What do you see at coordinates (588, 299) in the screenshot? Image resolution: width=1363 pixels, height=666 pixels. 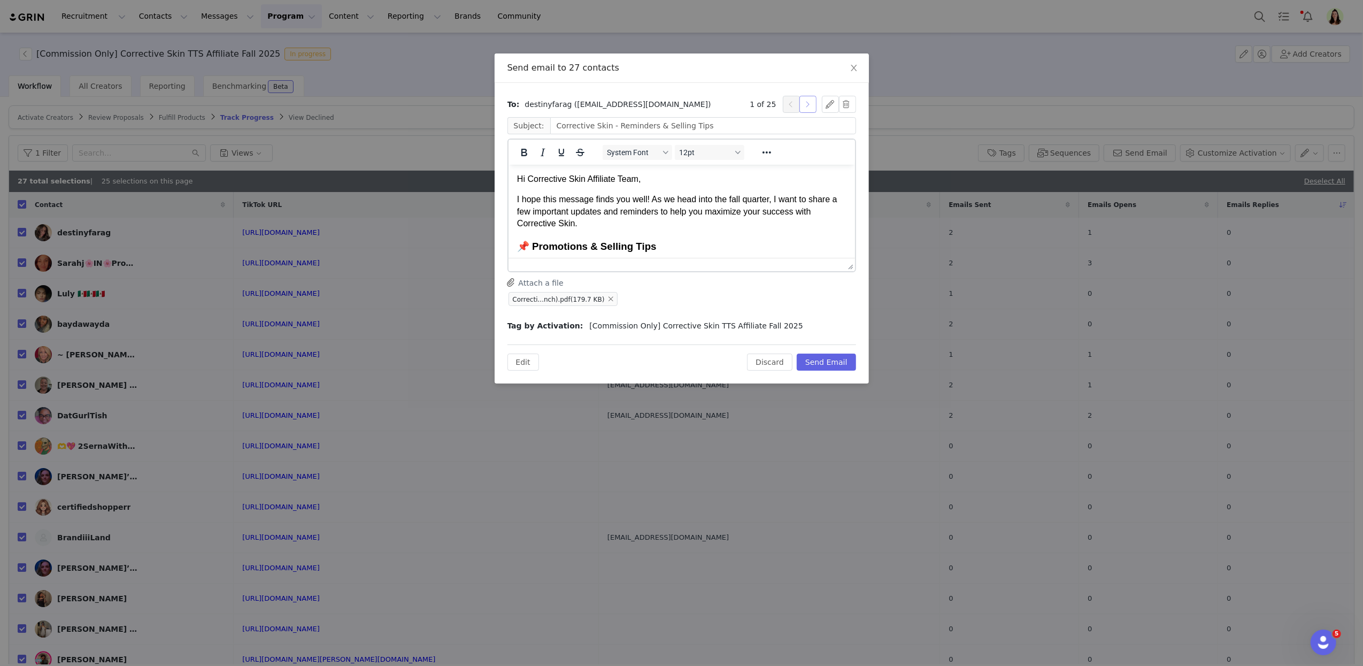 I see `span: (179.7 KB)` at bounding box center [588, 299].